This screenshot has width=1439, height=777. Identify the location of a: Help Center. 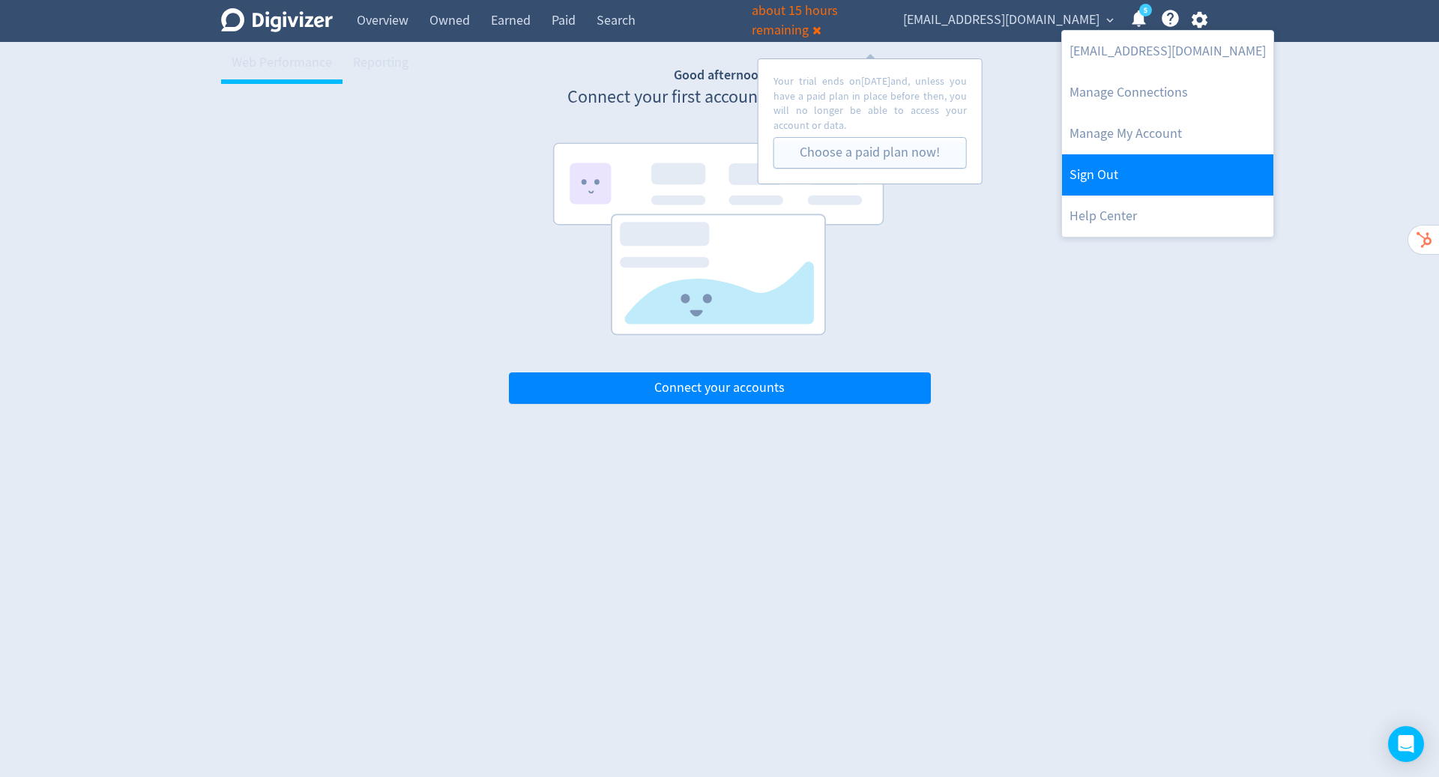
(1168, 216).